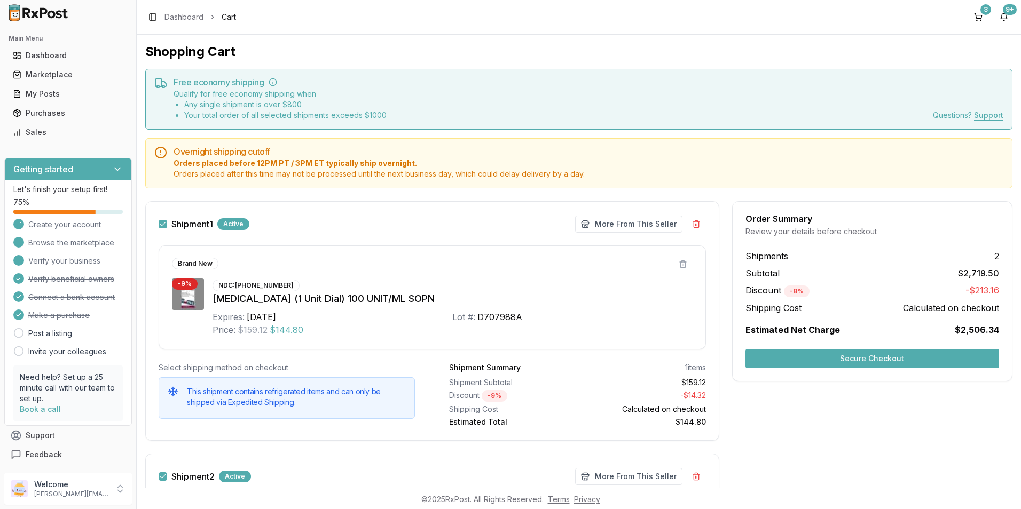 The image size is (1021, 509). Describe the element at coordinates (50, 334) in the screenshot. I see `a: Post a listing` at that location.